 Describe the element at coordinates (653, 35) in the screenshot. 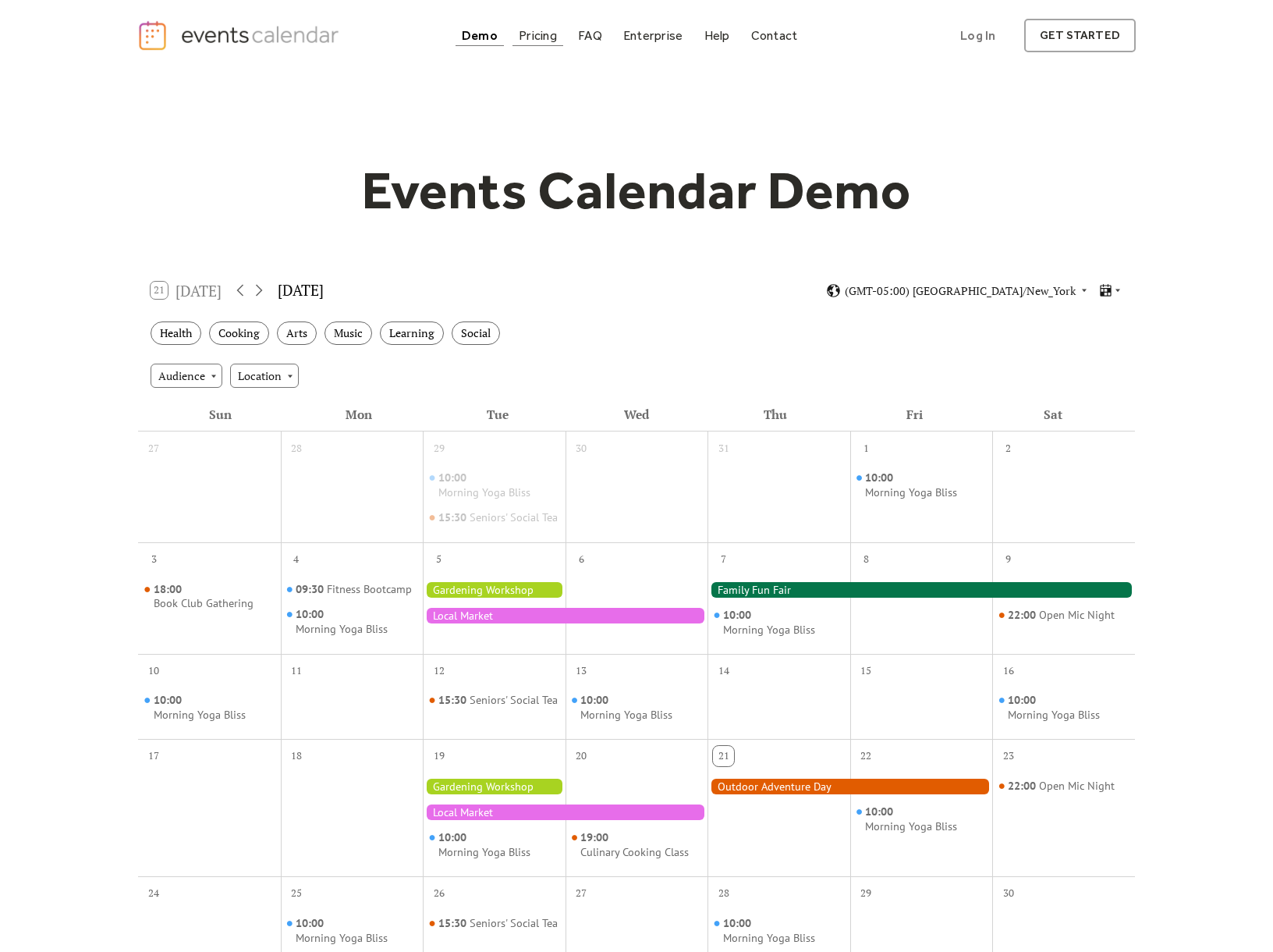

I see `a: Enterprise` at that location.